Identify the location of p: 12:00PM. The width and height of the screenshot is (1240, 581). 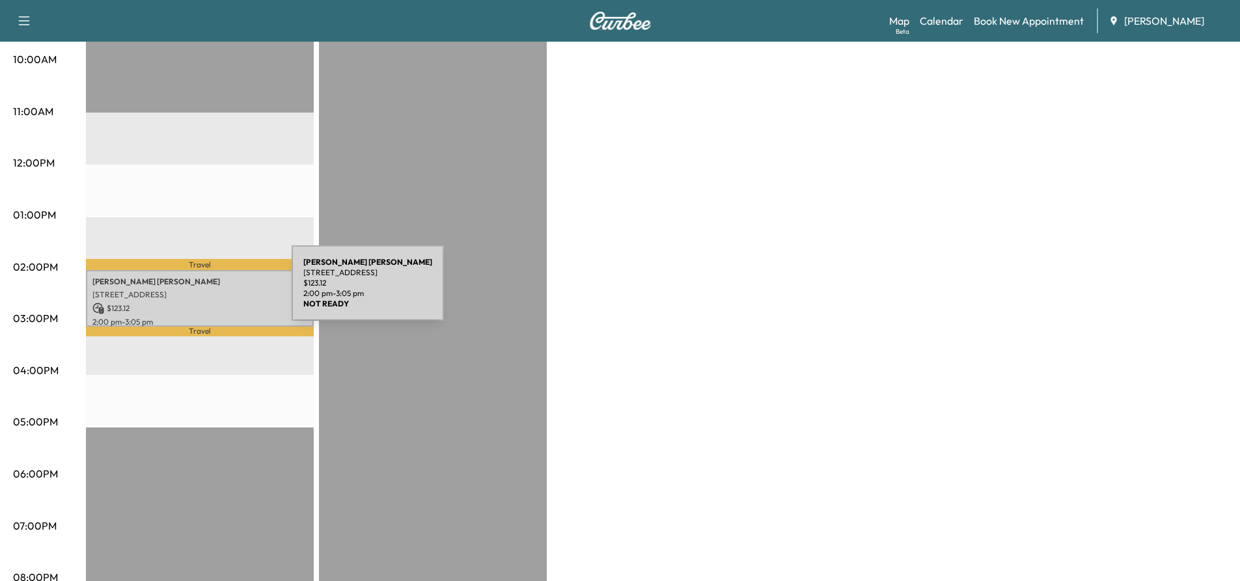
(34, 163).